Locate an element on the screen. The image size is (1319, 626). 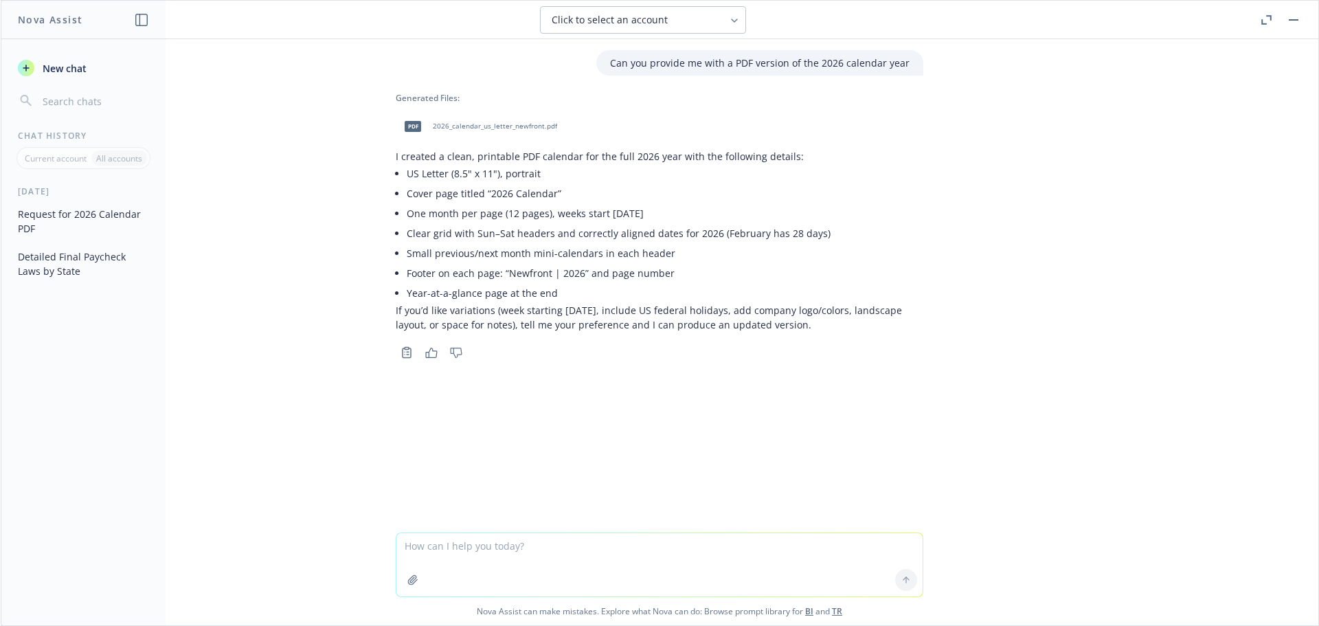
input: Search chats is located at coordinates (94, 101).